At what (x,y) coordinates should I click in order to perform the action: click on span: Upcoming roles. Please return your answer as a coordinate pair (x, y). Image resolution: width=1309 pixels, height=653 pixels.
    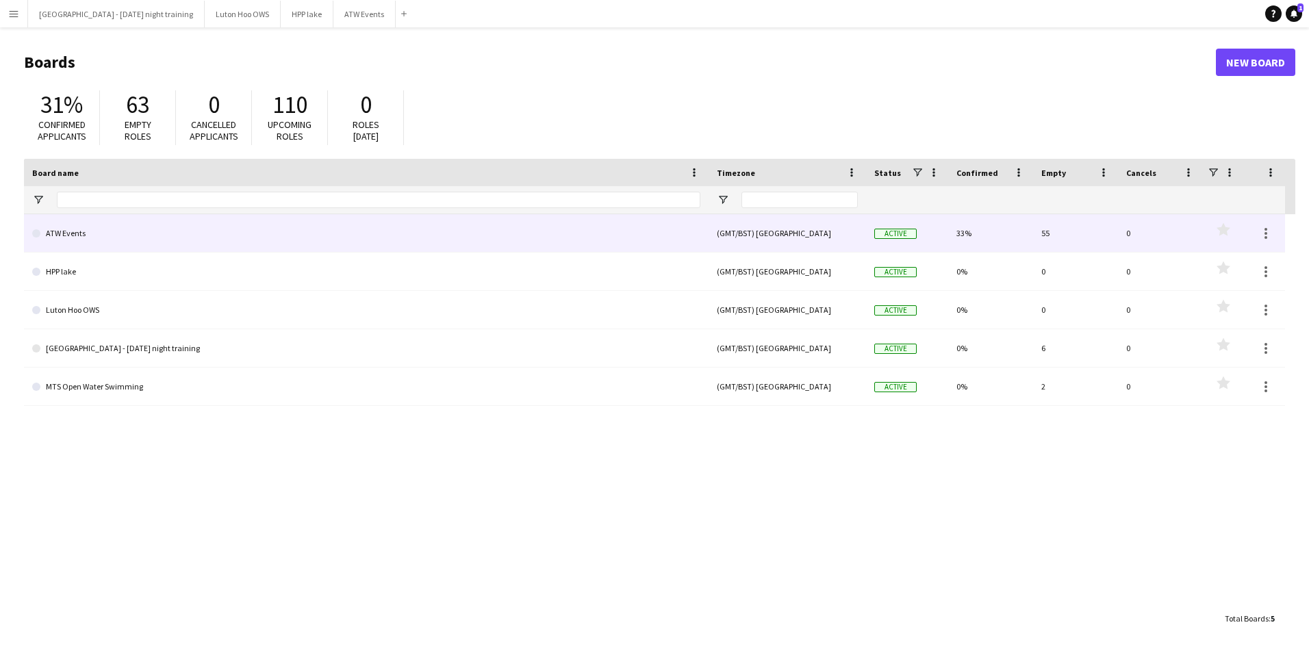
    Looking at the image, I should click on (290, 130).